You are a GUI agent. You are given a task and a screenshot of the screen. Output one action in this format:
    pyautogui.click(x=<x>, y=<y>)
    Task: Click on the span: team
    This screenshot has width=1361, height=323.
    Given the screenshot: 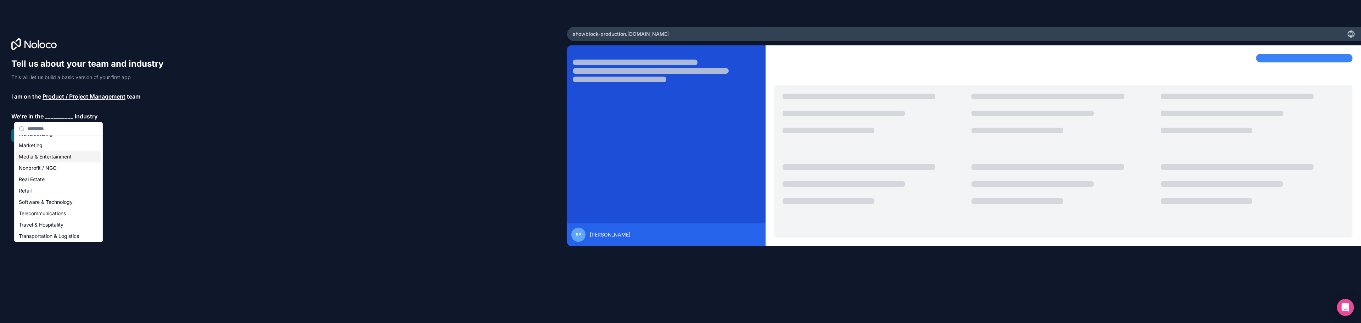 What is the action you would take?
    pyautogui.click(x=134, y=96)
    